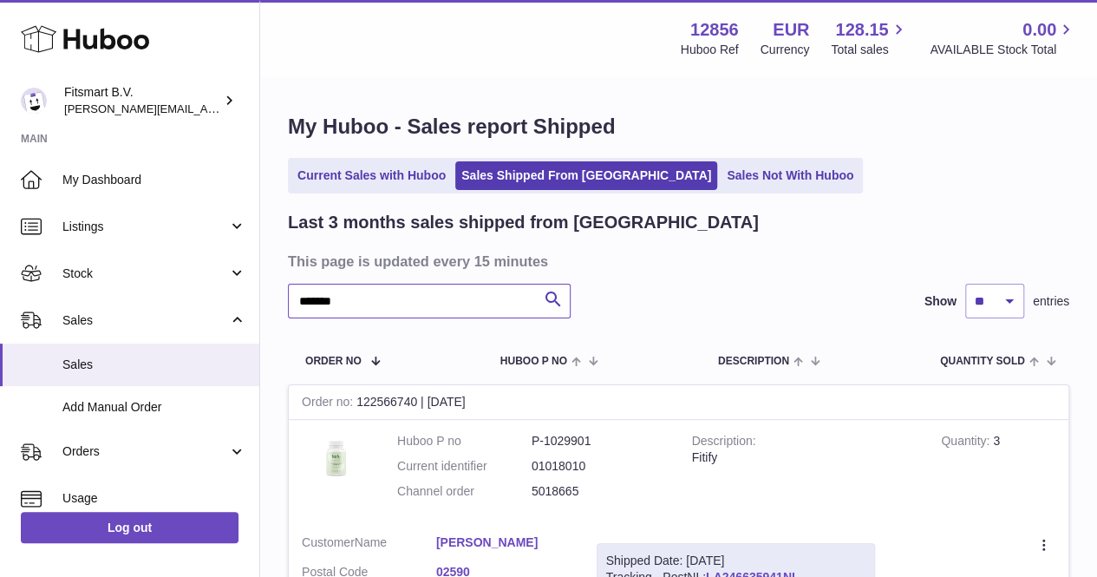 This screenshot has width=1097, height=577. I want to click on h1: My Huboo - Sales report Shipped, so click(678, 127).